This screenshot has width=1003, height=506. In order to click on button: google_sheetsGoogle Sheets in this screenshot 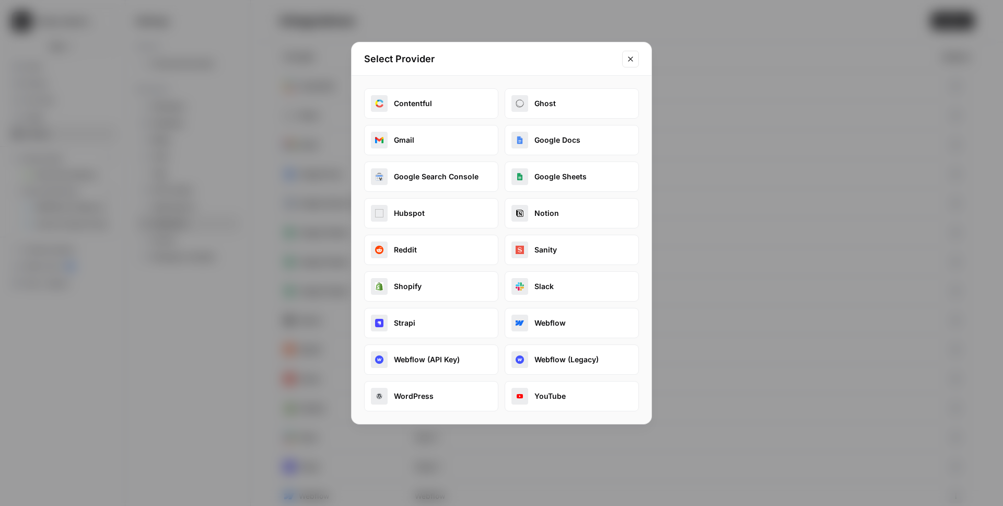, I will do `click(571, 177)`.